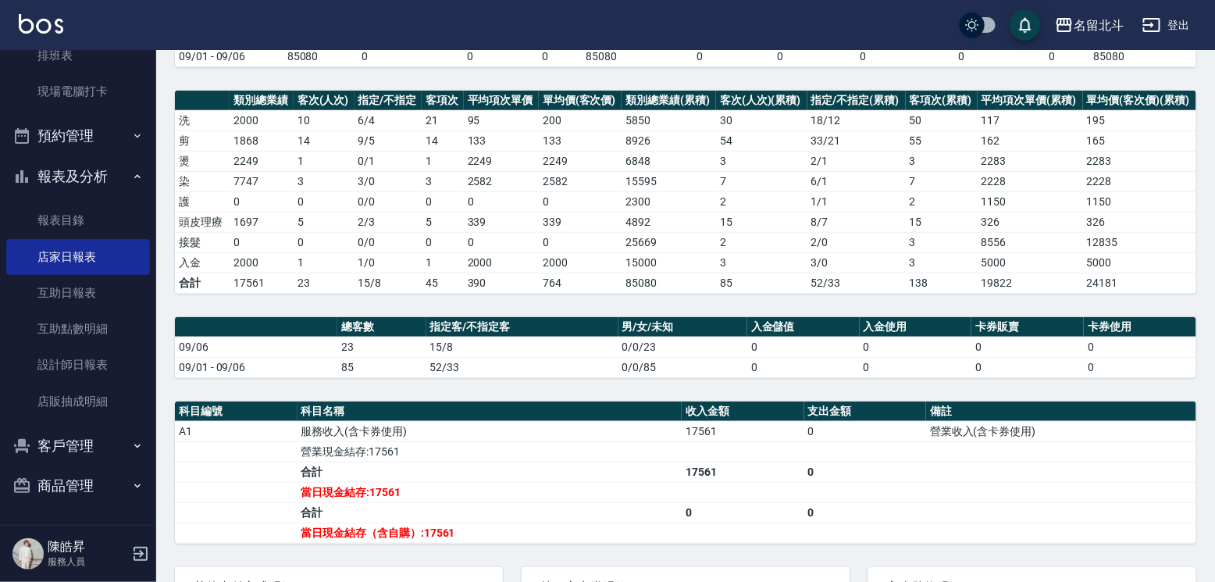  What do you see at coordinates (1030, 181) in the screenshot?
I see `td: 2228` at bounding box center [1030, 181].